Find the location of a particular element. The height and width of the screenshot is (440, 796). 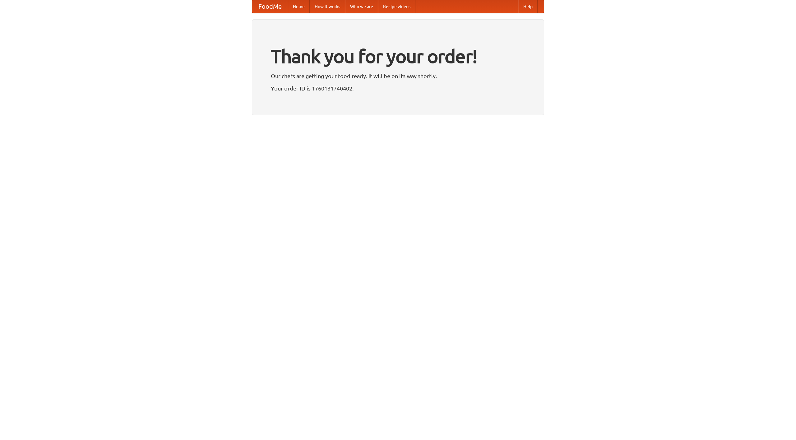

p: Our chefs are getting your food ready. It will be on its way shortly. is located at coordinates (398, 76).